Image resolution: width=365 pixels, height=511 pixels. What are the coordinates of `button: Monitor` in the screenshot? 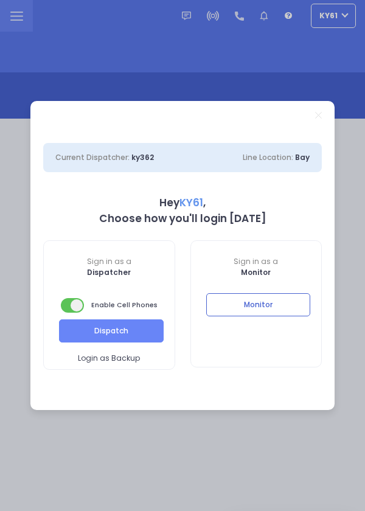 It's located at (258, 305).